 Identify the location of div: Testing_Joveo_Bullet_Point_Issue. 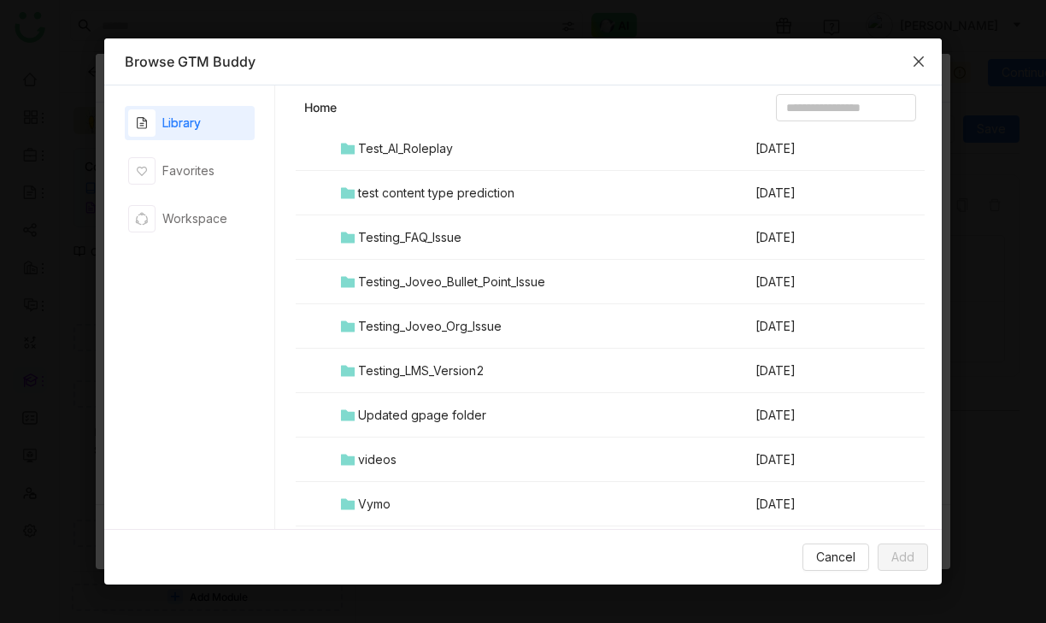
(451, 282).